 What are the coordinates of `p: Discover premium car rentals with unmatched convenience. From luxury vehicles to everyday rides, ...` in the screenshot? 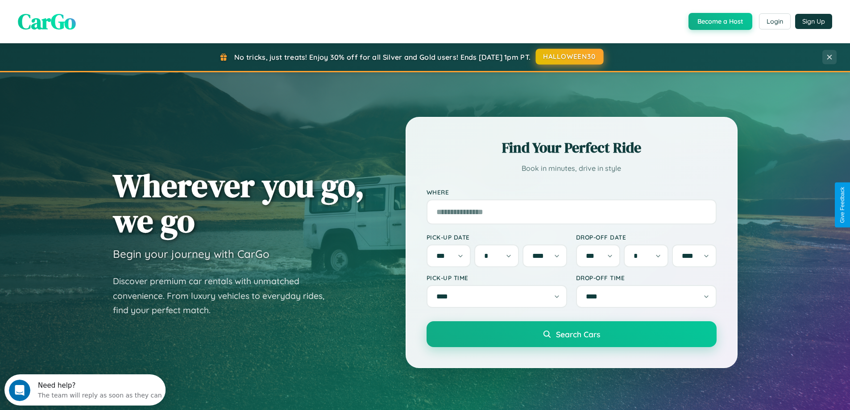 It's located at (225, 296).